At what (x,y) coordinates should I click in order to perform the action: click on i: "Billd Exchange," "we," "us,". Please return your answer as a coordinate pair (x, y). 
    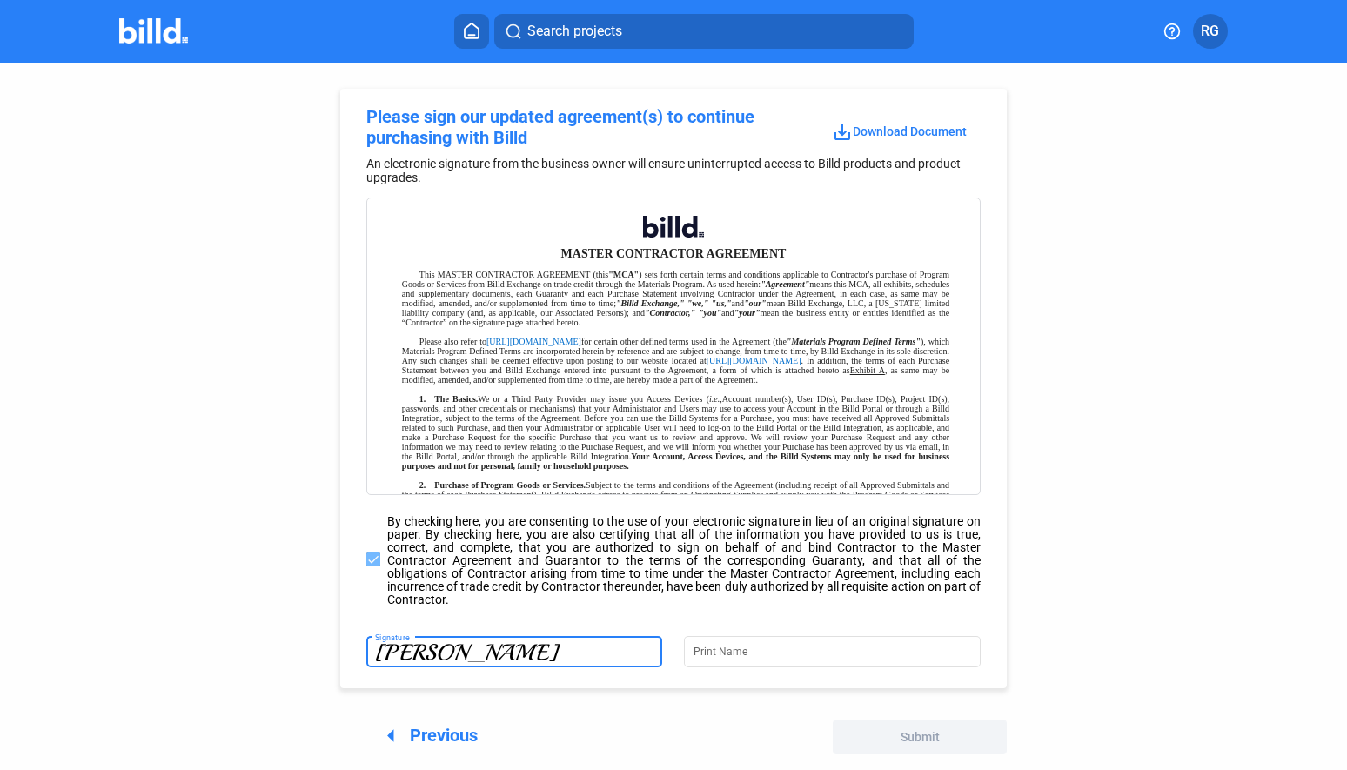
    Looking at the image, I should click on (674, 303).